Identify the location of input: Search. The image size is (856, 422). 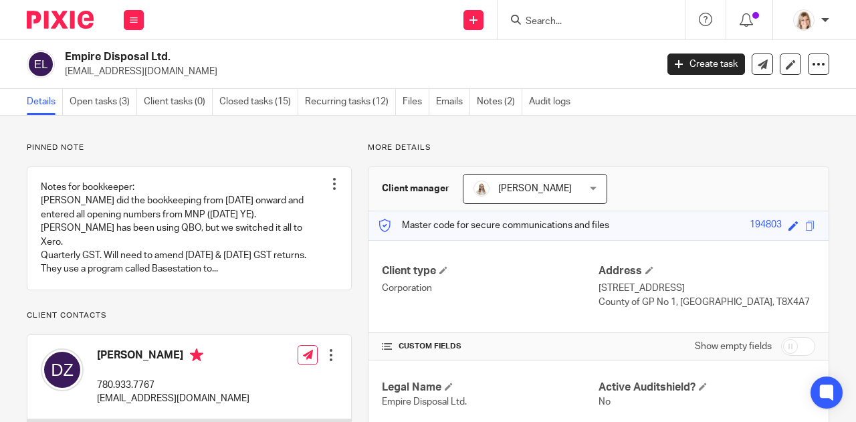
(584, 22).